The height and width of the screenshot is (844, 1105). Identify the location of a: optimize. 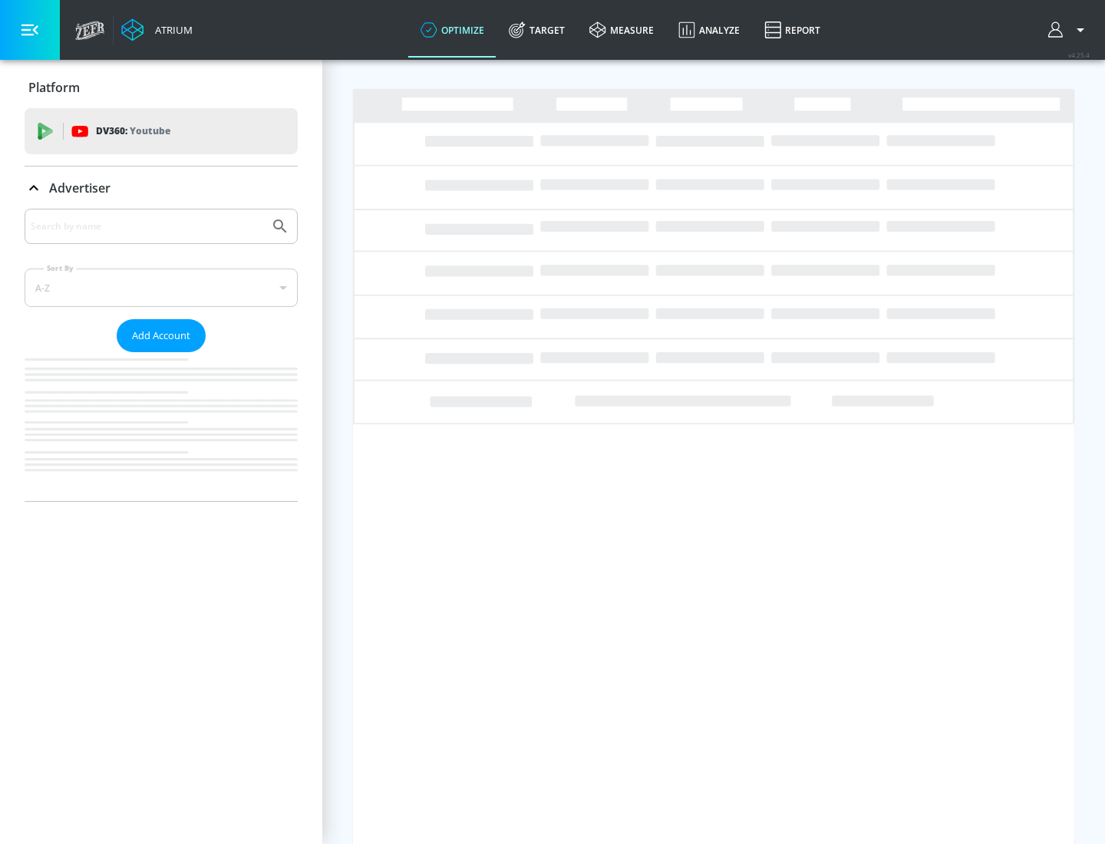
(452, 30).